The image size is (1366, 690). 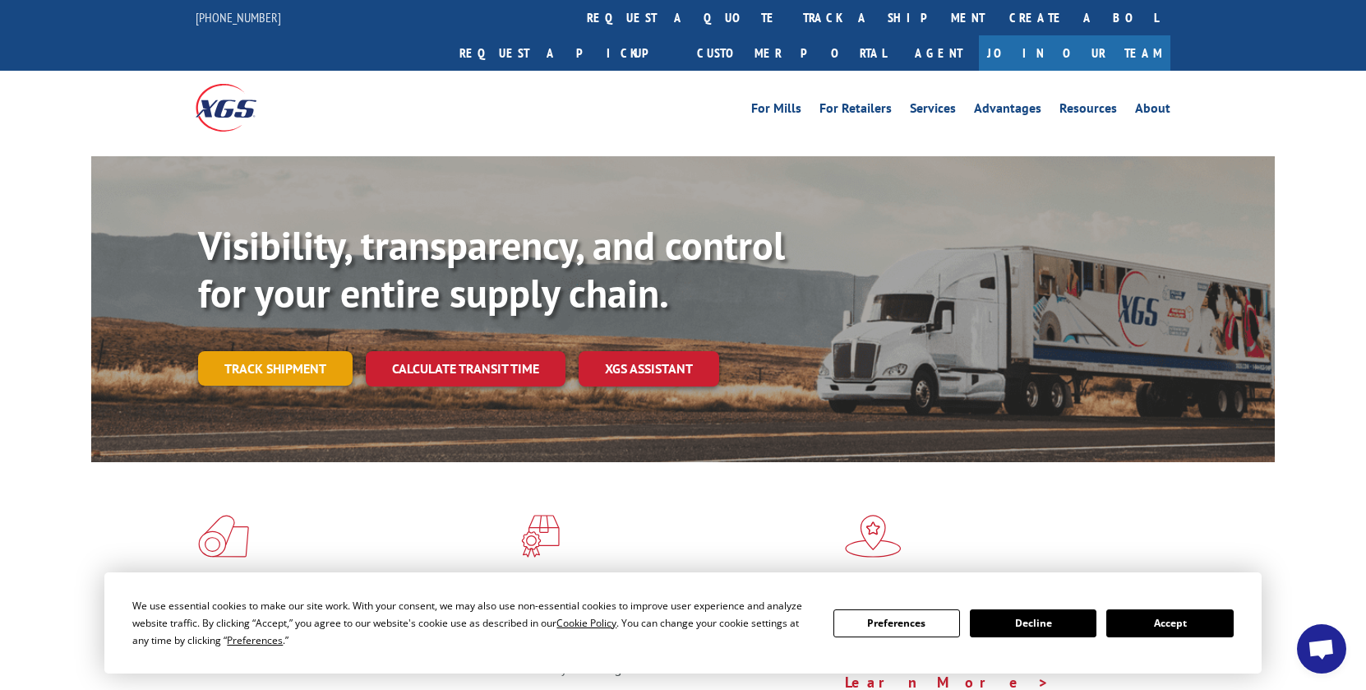 I want to click on button: Decline, so click(x=1033, y=623).